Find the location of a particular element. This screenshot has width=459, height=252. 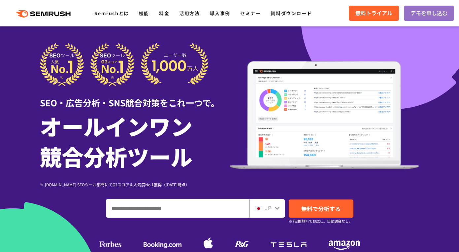

a: デモを申し込む is located at coordinates (429, 13).